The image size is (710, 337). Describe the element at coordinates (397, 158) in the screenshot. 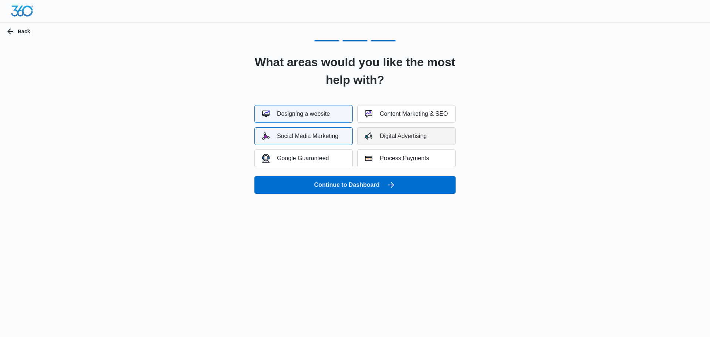

I see `div: Process Payments` at that location.